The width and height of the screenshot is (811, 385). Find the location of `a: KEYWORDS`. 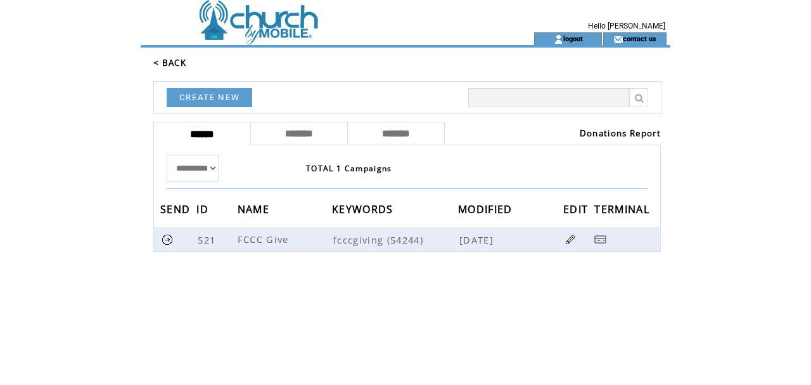

a: KEYWORDS is located at coordinates (365, 209).